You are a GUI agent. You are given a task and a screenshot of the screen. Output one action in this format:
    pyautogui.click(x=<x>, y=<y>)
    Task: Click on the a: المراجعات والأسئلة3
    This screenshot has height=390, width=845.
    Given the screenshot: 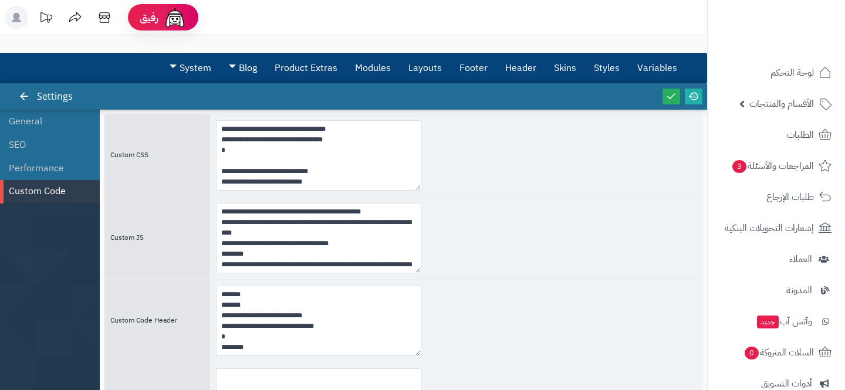 What is the action you would take?
    pyautogui.click(x=776, y=166)
    